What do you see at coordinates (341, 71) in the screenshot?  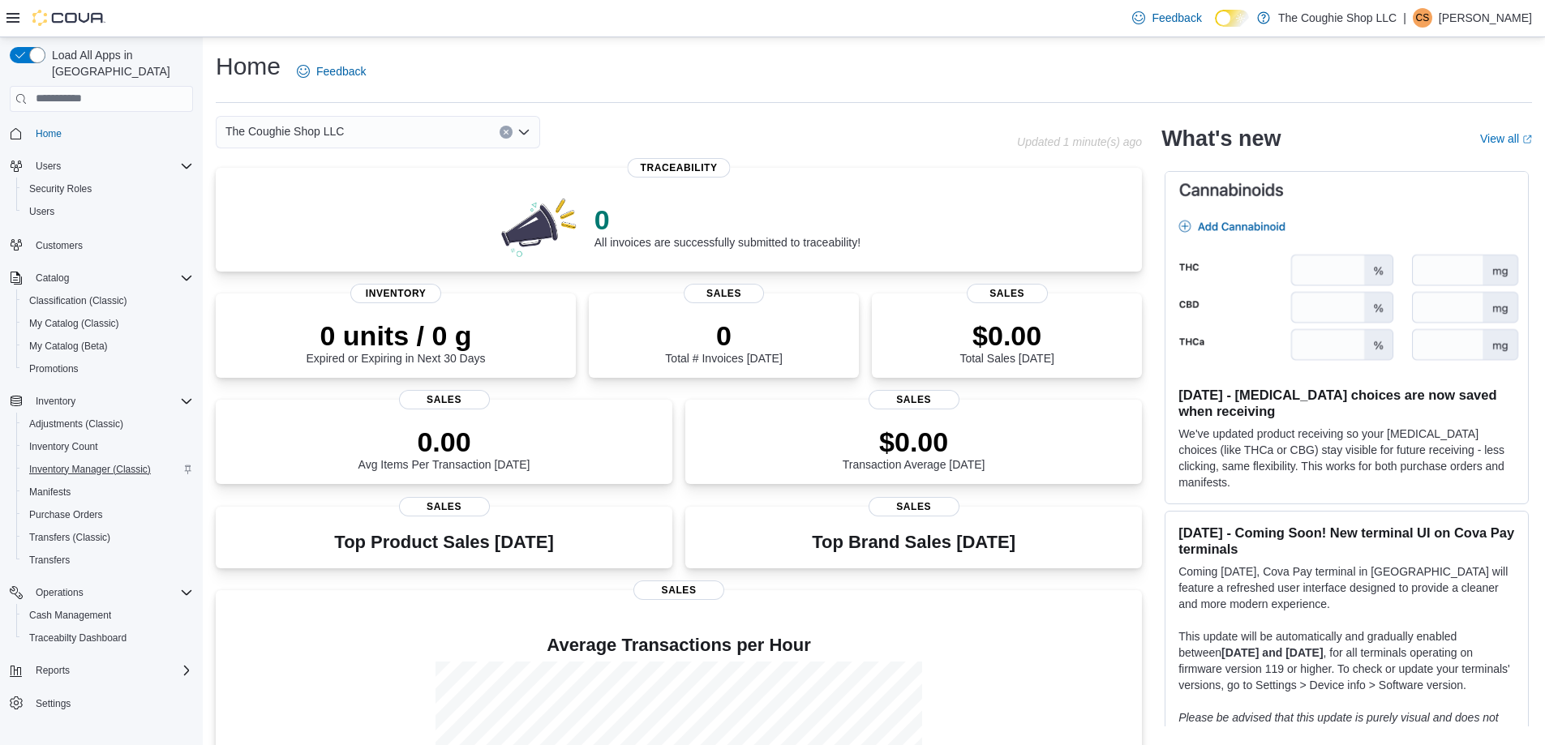 I see `span: Feedback` at bounding box center [341, 71].